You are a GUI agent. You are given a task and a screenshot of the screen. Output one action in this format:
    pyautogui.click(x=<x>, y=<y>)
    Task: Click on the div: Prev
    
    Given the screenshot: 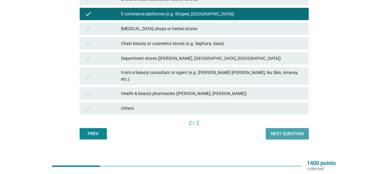 What is the action you would take?
    pyautogui.click(x=93, y=134)
    